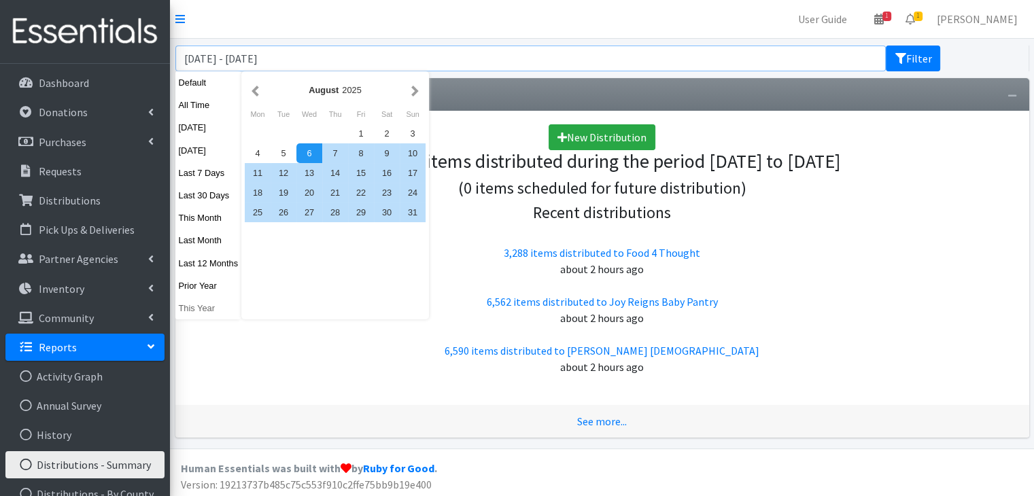 Image resolution: width=1034 pixels, height=496 pixels. Describe the element at coordinates (309, 469) in the screenshot. I see `strong: Human Essentials was built with by .` at that location.